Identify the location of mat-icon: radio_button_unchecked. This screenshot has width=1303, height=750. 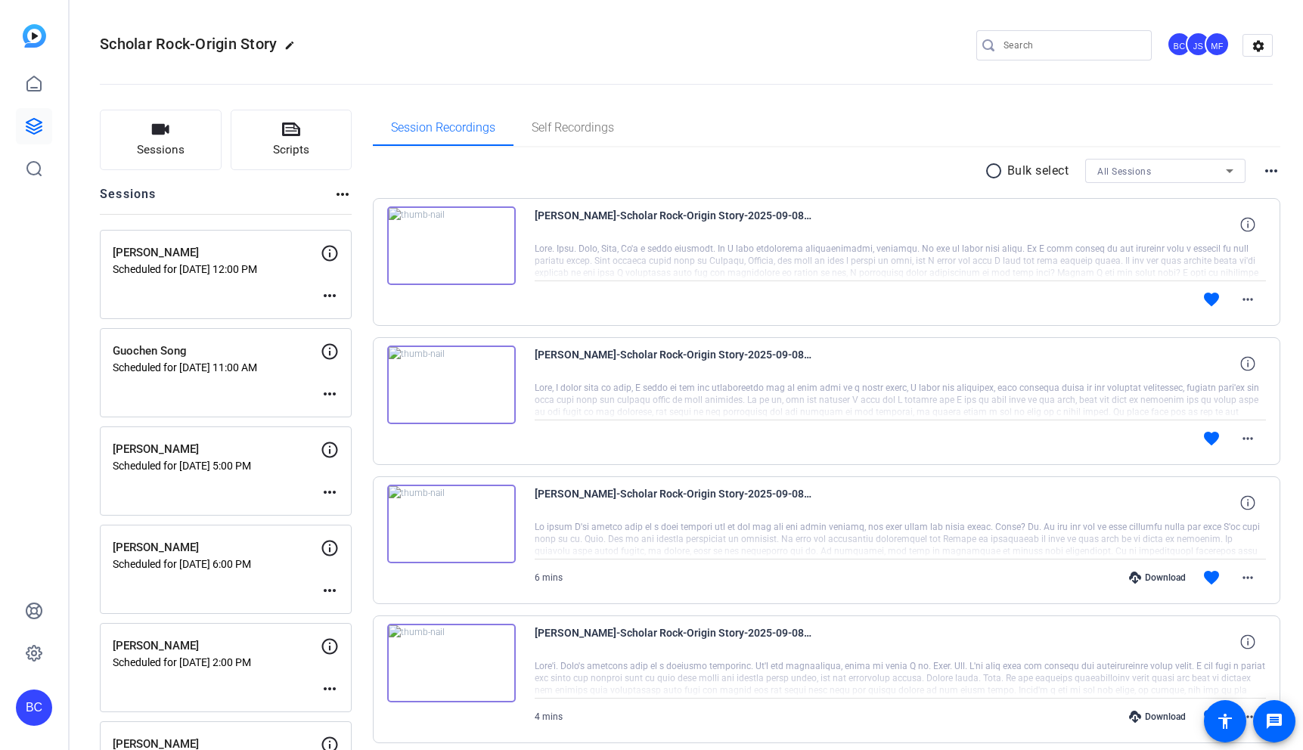
(996, 171).